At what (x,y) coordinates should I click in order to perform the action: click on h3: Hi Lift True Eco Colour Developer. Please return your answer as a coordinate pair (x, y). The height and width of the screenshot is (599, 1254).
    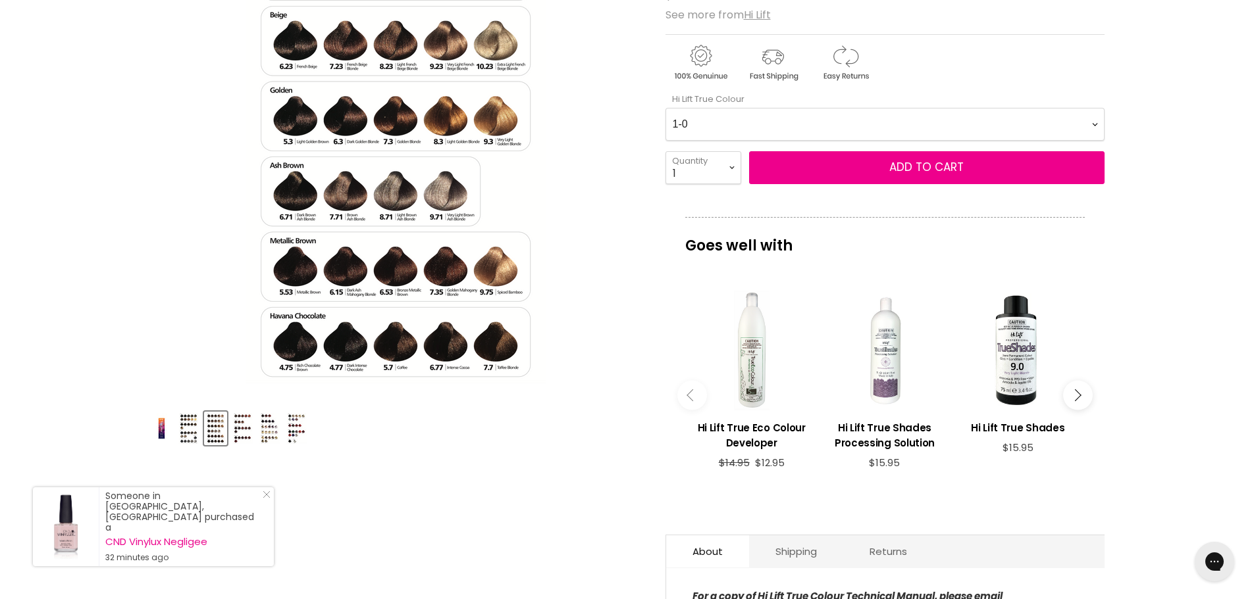
    Looking at the image, I should click on (751, 436).